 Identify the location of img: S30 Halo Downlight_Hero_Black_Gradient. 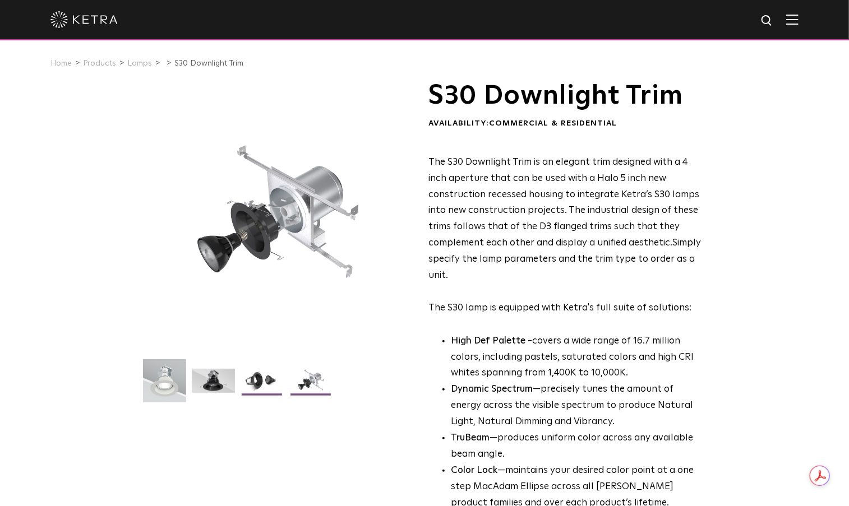
(213, 385).